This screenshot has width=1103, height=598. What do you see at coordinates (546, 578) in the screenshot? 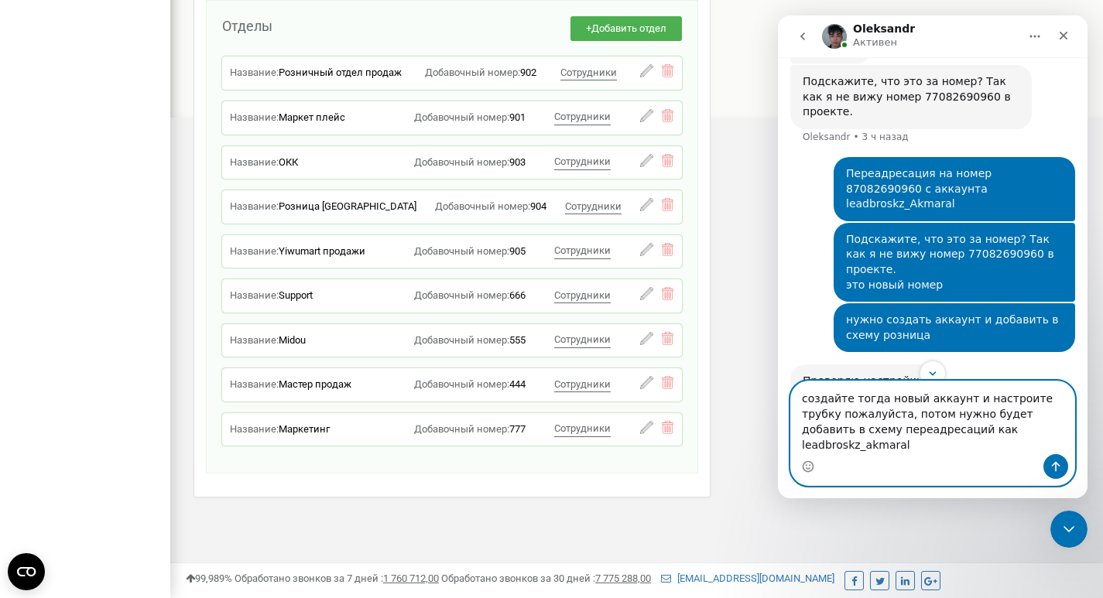
I see `span: Обработано звонков за 30 дней :` at bounding box center [546, 578].